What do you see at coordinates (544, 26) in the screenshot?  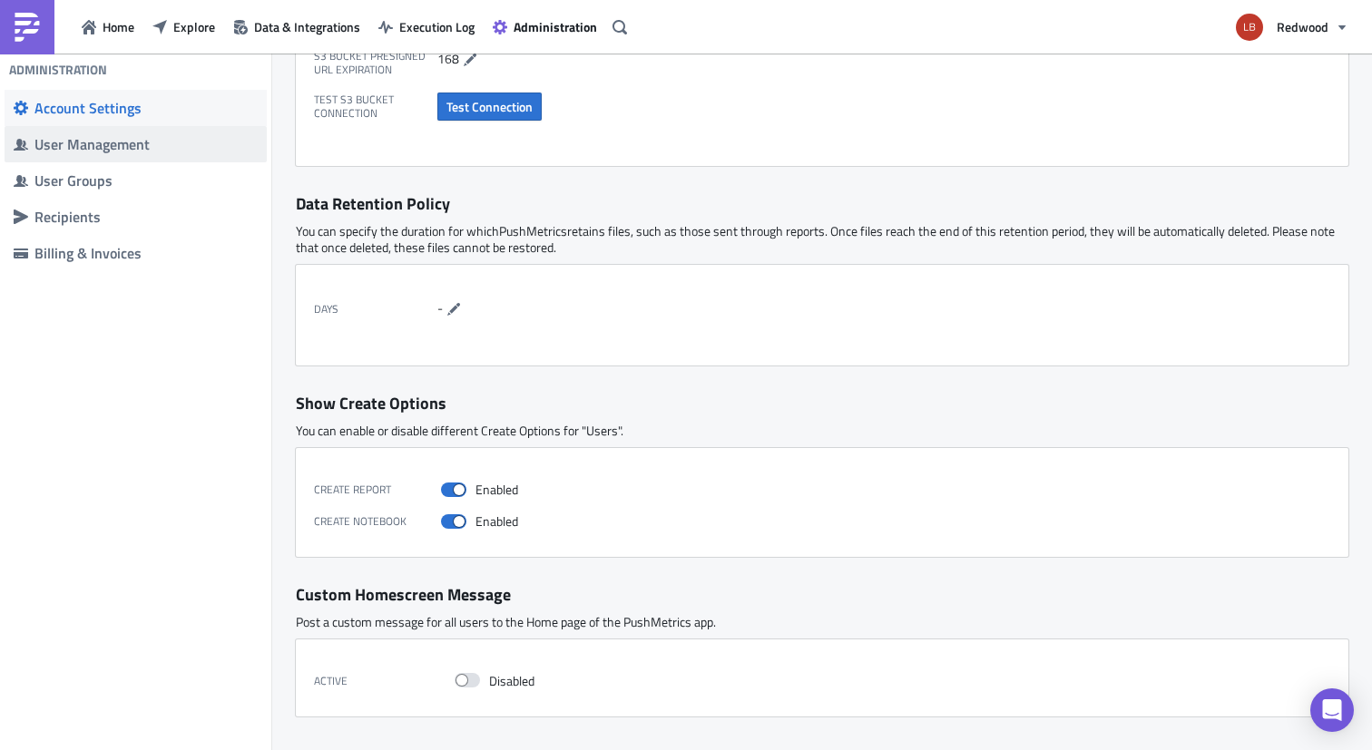 I see `a: Administration` at bounding box center [544, 26].